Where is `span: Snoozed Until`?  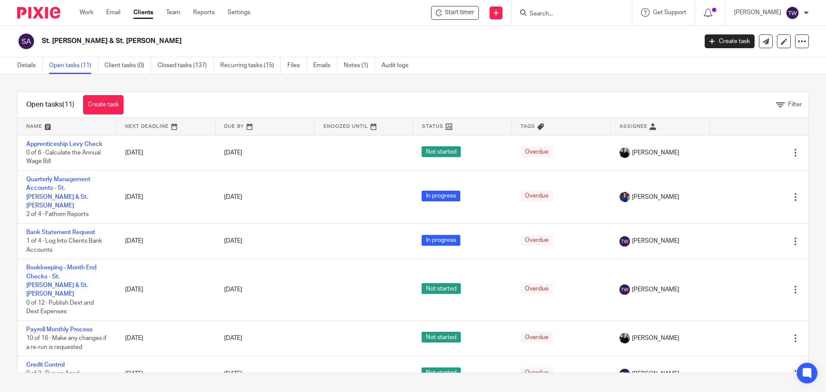
span: Snoozed Until is located at coordinates (345, 126).